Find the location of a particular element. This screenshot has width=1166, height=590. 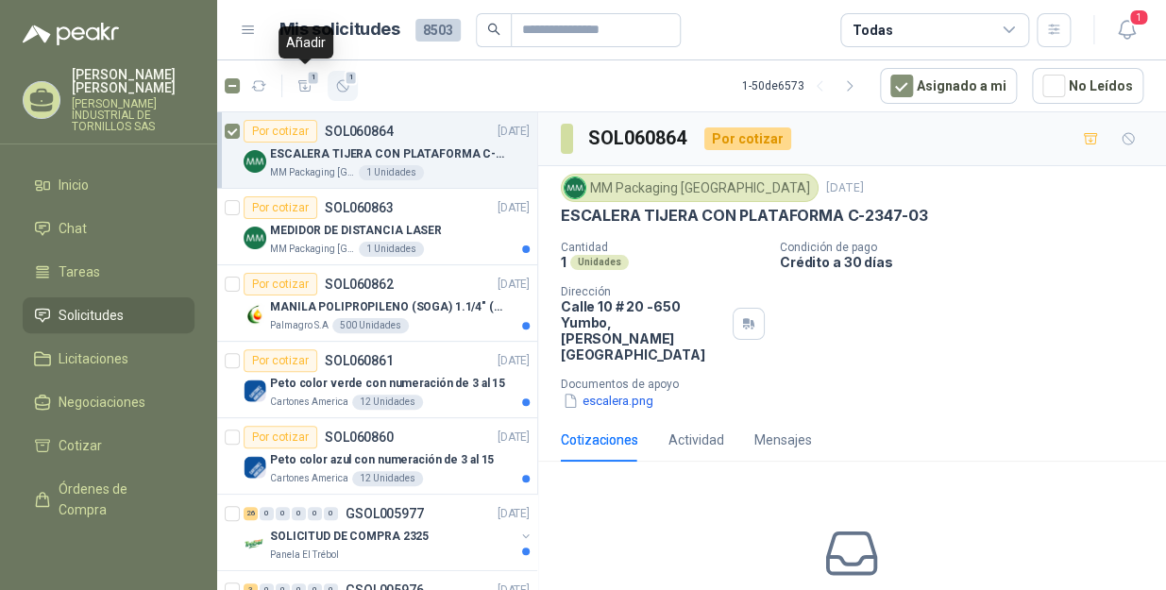

div: 500 Unidades is located at coordinates (370, 326).